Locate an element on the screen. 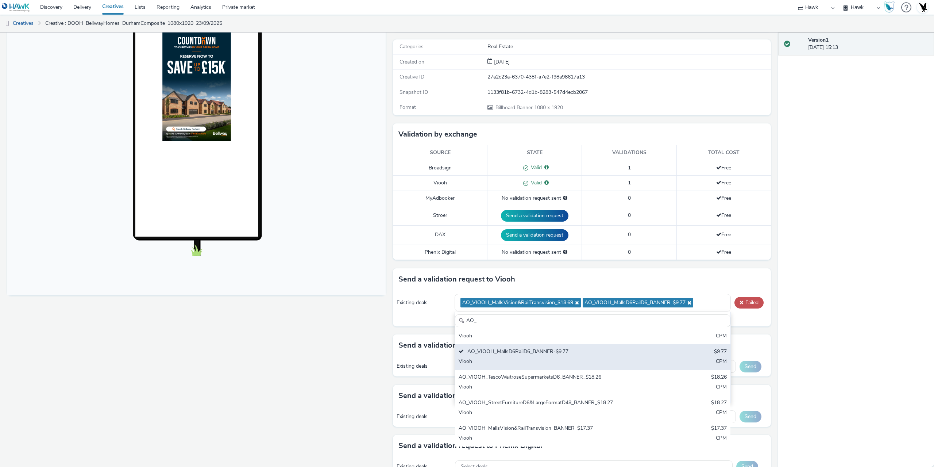  span: AO_VIOOH_MallsD6RailD6_BANNER-$9.77 is located at coordinates (635, 302).